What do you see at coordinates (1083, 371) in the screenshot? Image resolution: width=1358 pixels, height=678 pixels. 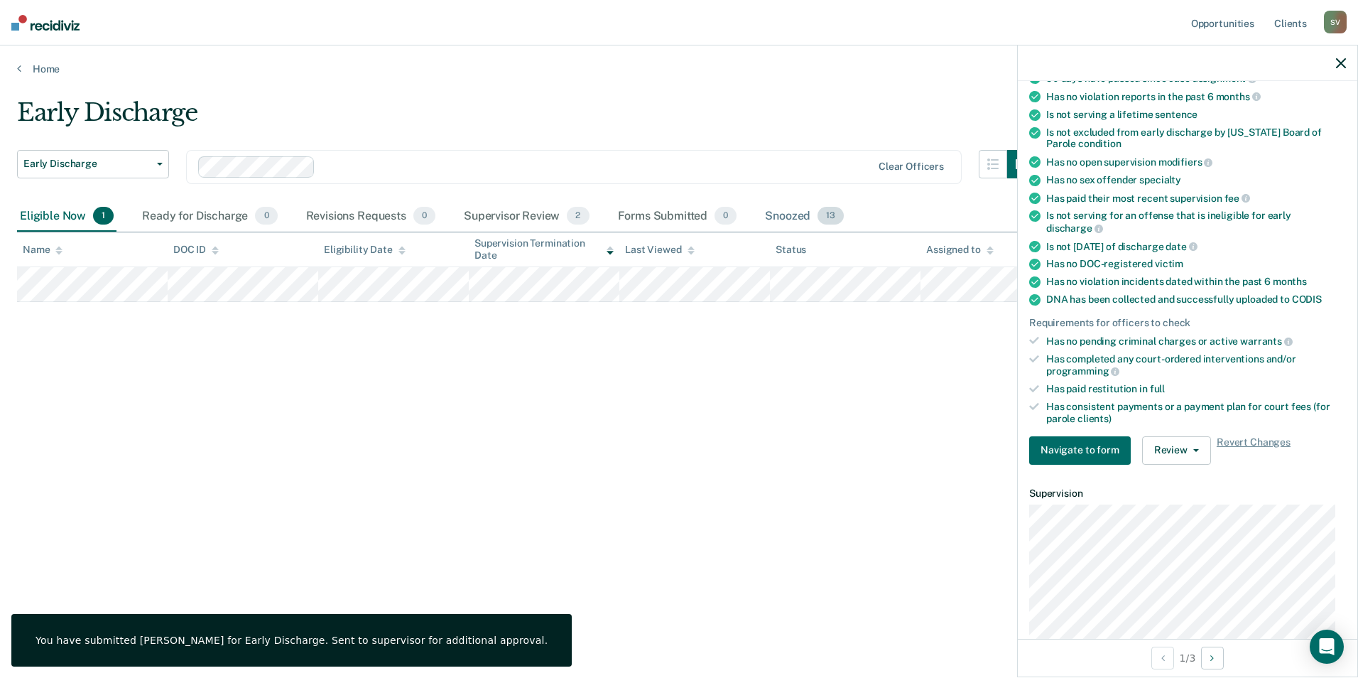 I see `span: programming` at bounding box center [1083, 371].